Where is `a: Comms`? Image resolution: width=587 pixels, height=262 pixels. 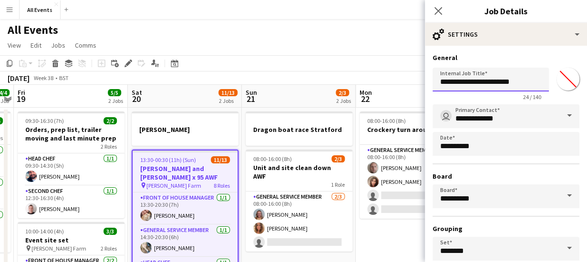 a: Comms is located at coordinates (85, 45).